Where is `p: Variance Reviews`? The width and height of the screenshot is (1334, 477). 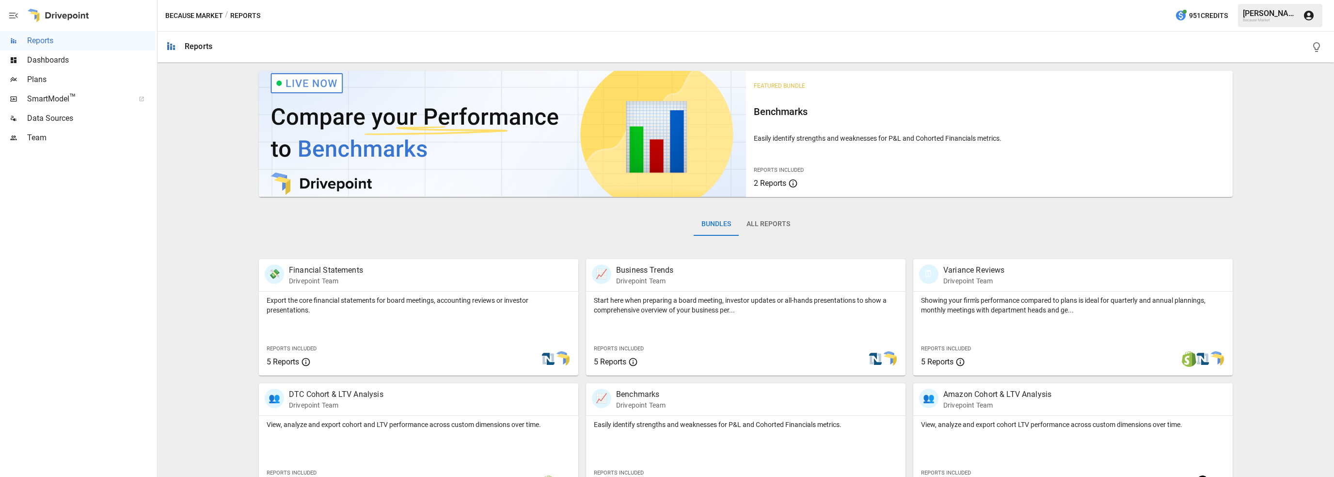 p: Variance Reviews is located at coordinates (974, 270).